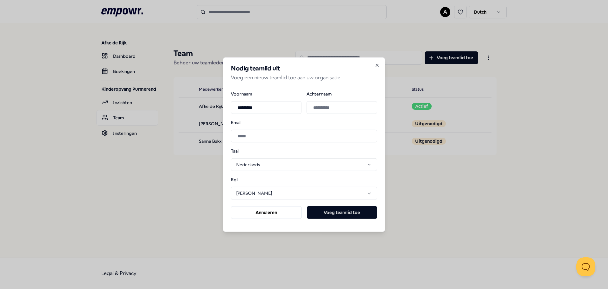  What do you see at coordinates (247, 151) in the screenshot?
I see `label: Taal` at bounding box center [247, 151].